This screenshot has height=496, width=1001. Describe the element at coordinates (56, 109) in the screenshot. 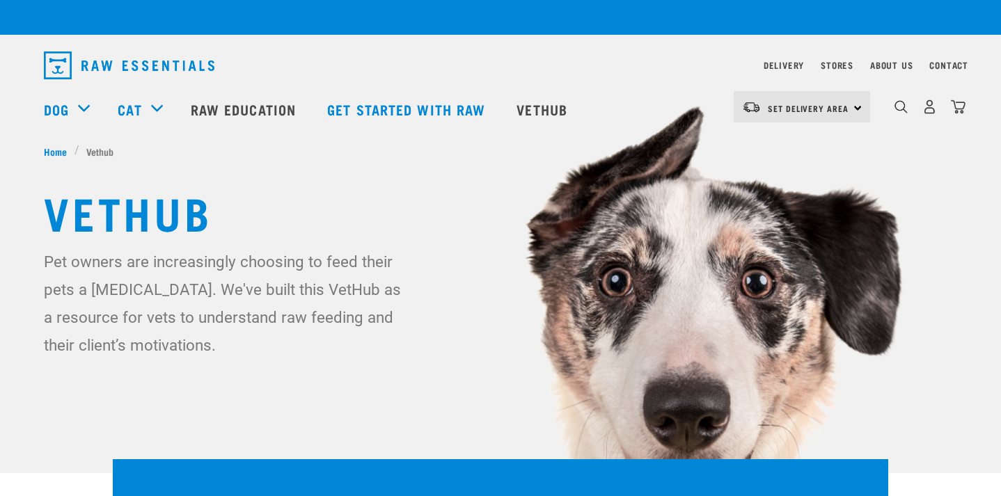

I see `a: Dog` at that location.